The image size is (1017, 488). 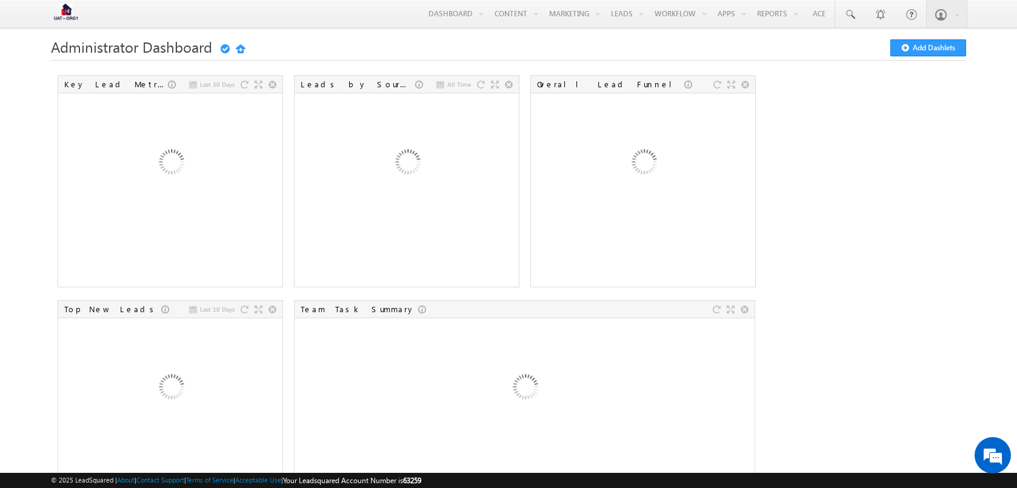 What do you see at coordinates (236, 480) in the screenshot?
I see `span: © 2025 LeadSquared | | | | |` at bounding box center [236, 480].